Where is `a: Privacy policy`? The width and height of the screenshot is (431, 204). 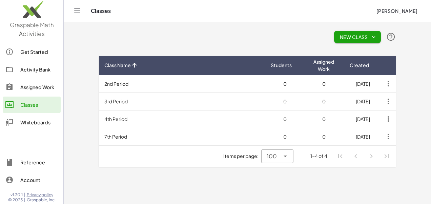
a: Privacy policy is located at coordinates (41, 195).